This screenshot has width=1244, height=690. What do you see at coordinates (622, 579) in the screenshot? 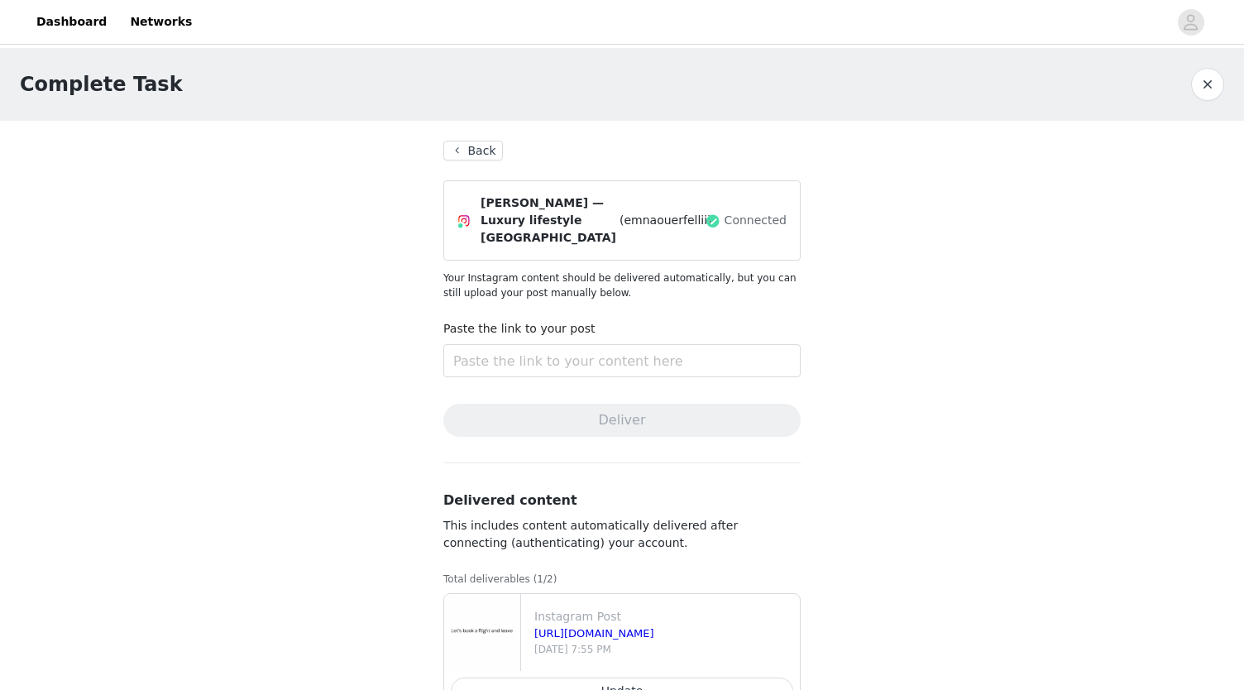
I see `p: Total deliverables (1/2)` at bounding box center [622, 579].